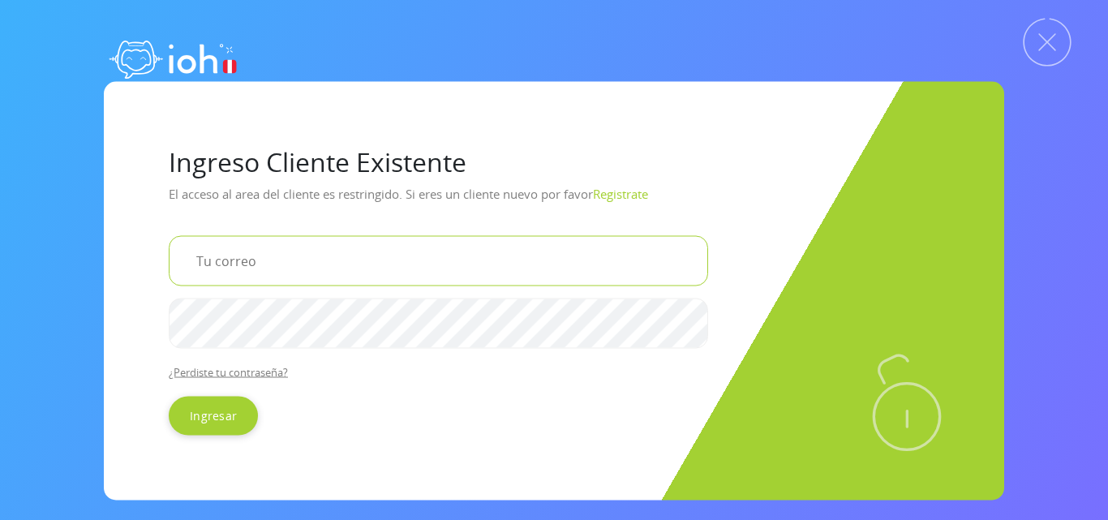  Describe the element at coordinates (554, 201) in the screenshot. I see `p: El acceso al area del cliente es restringido. Si eres un cliente nuevo por favor` at that location.